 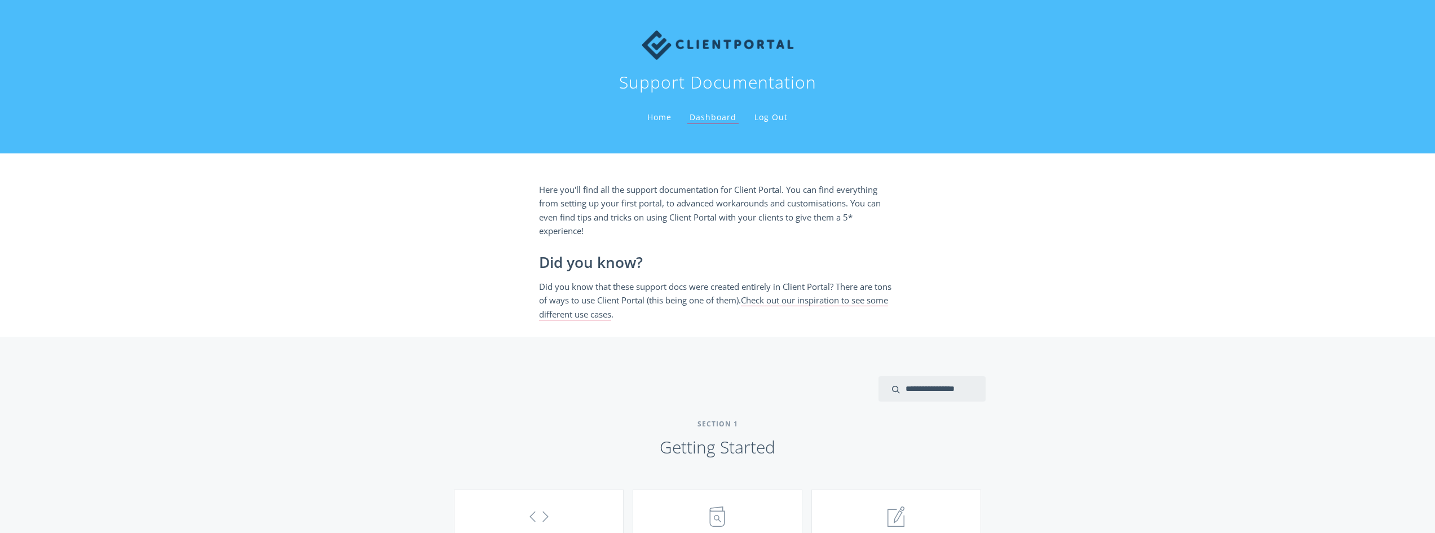 I want to click on a: Check out our inspiration to see some different use cases, so click(x=713, y=307).